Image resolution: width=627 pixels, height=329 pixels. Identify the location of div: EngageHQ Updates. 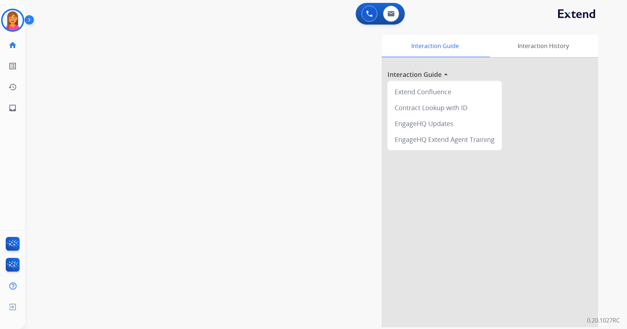
(445, 123).